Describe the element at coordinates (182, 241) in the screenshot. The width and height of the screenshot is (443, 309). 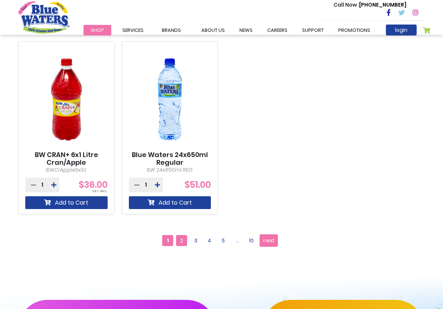
I see `a: 2` at that location.